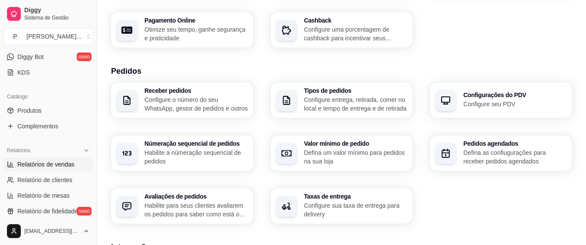  I want to click on span: Relatório de clientes, so click(45, 180).